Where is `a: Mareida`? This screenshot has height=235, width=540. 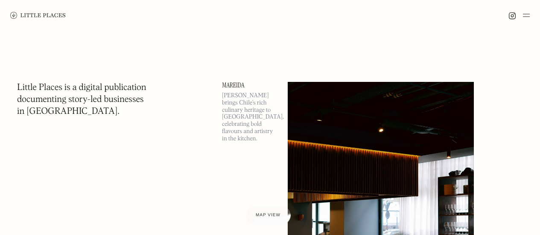 a: Mareida is located at coordinates (250, 85).